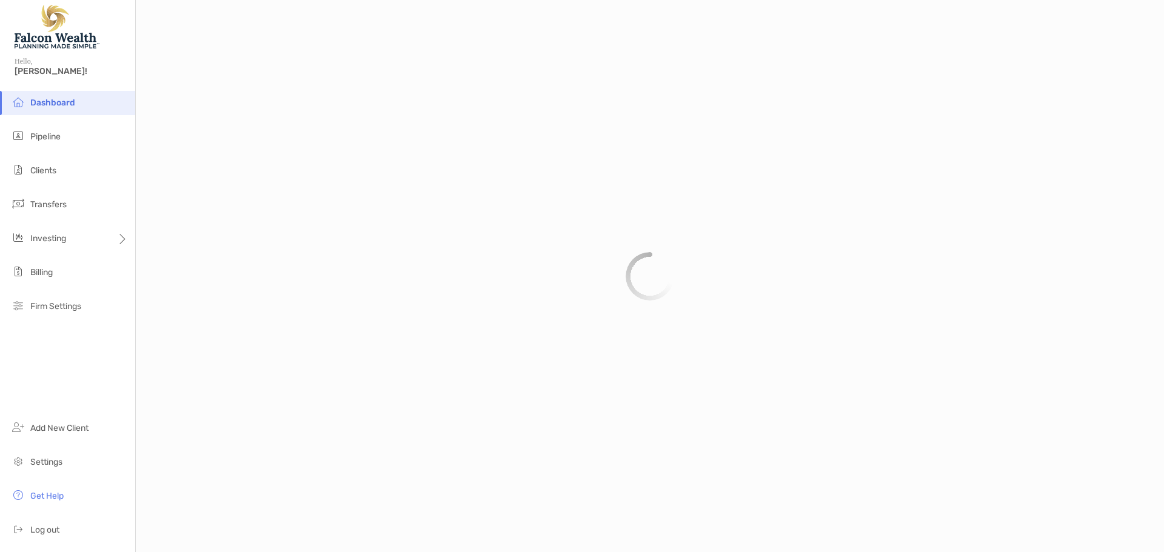 The image size is (1164, 552). Describe the element at coordinates (43, 170) in the screenshot. I see `span: Clients` at that location.